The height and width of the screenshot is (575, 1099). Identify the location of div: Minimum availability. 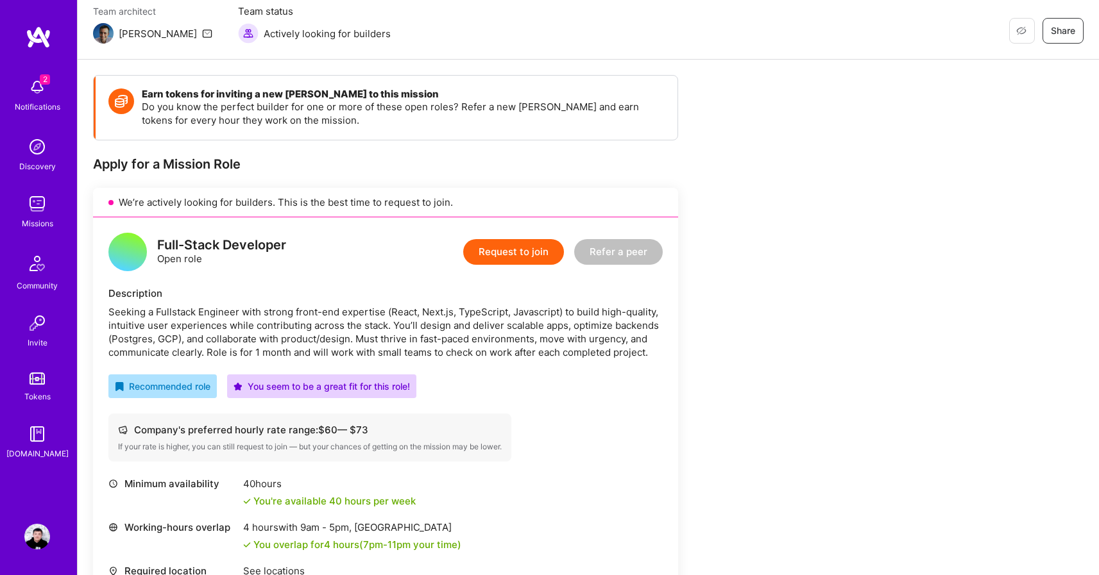
(173, 484).